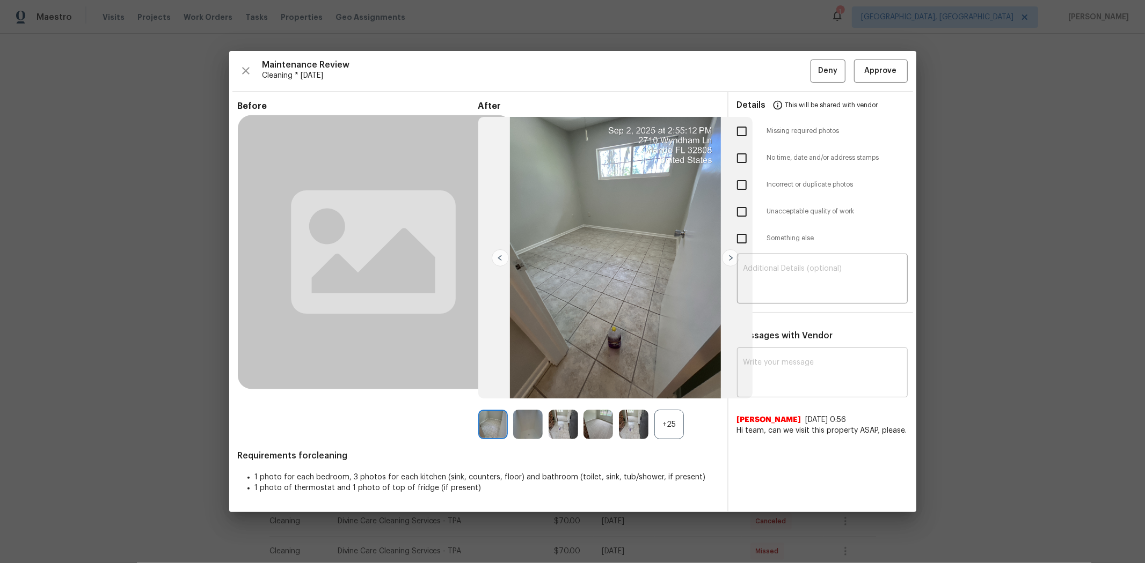 The image size is (1145, 563). What do you see at coordinates (487, 488) in the screenshot?
I see `li: 1 photo of thermostat and 1 photo of top of fridge (if present)` at bounding box center [487, 488].